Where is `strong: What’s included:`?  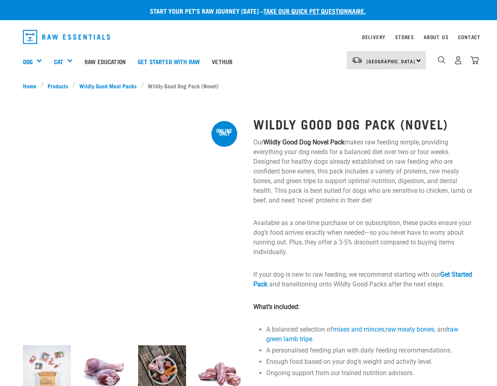 strong: What’s included: is located at coordinates (277, 306).